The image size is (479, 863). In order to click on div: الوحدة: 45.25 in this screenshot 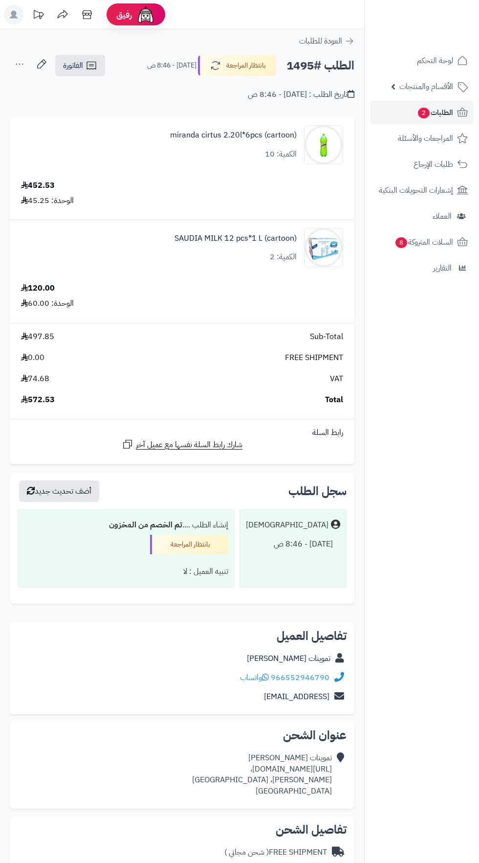, I will do `click(47, 201)`.